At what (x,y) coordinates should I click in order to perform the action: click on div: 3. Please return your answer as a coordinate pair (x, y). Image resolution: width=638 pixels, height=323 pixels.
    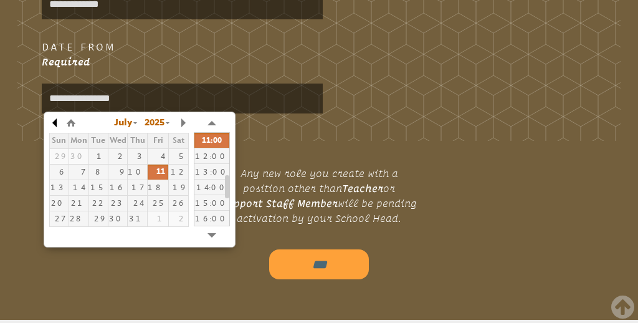
    Looking at the image, I should click on (137, 156).